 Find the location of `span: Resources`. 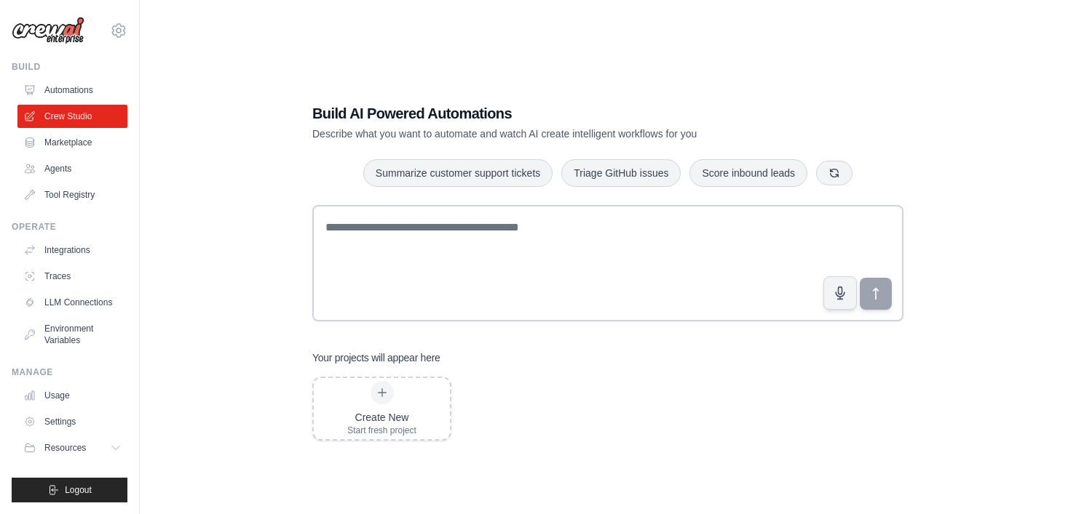

span: Resources is located at coordinates (65, 448).